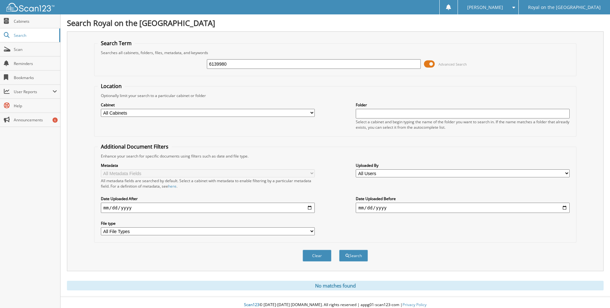 The width and height of the screenshot is (610, 308). Describe the element at coordinates (463, 165) in the screenshot. I see `label: Uploaded By` at that location.